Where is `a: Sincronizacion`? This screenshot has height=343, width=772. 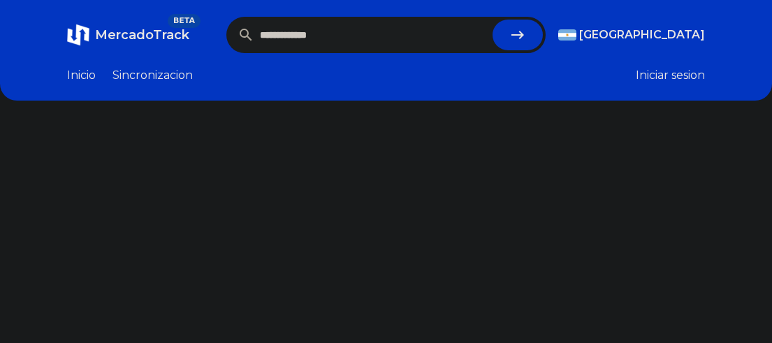
a: Sincronizacion is located at coordinates (152, 75).